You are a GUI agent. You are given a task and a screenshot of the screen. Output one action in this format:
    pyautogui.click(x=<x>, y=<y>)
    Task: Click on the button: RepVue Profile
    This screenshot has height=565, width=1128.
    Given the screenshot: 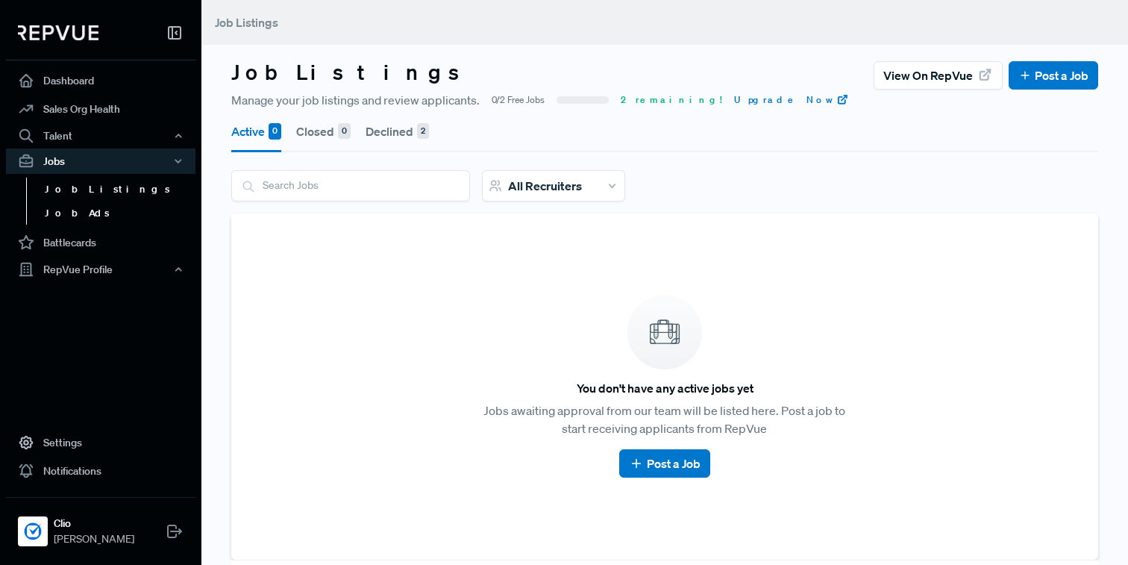 What is the action you would take?
    pyautogui.click(x=101, y=269)
    